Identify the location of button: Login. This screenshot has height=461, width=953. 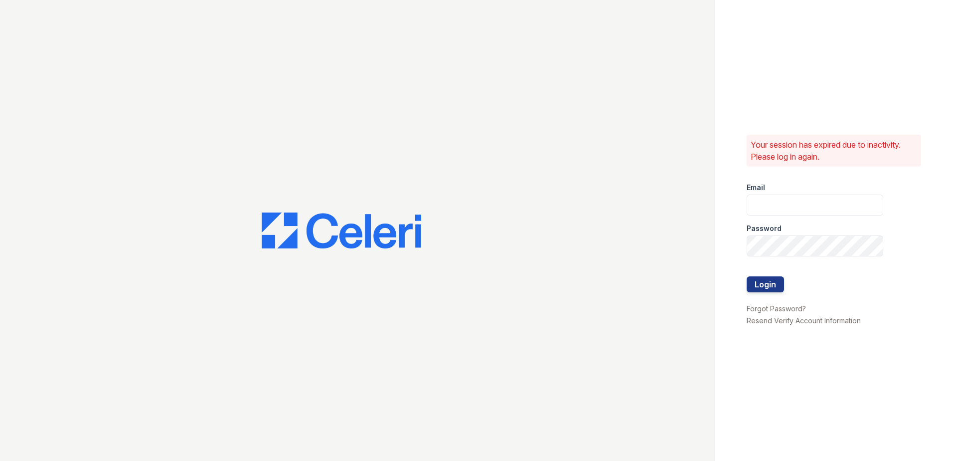
(765, 284).